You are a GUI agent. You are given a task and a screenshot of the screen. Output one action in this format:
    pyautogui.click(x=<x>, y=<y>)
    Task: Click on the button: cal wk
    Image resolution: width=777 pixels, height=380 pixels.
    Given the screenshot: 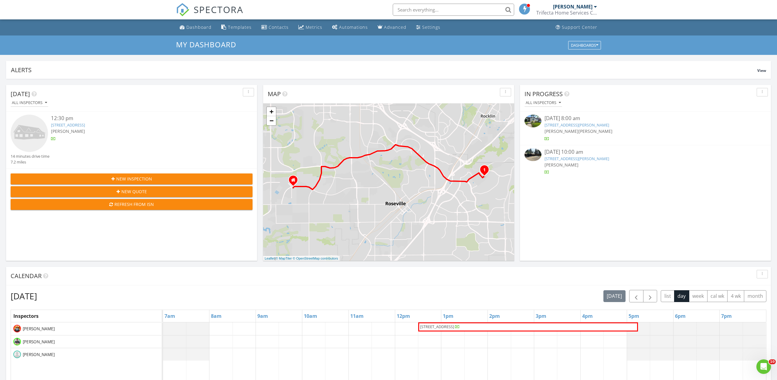 What is the action you would take?
    pyautogui.click(x=718, y=296)
    